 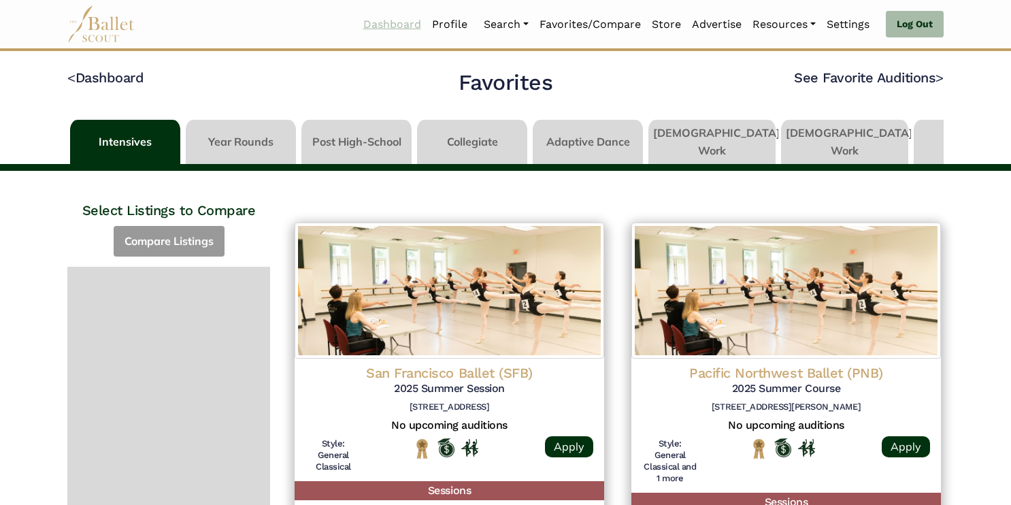 What do you see at coordinates (914, 24) in the screenshot?
I see `a: Log Out` at bounding box center [914, 24].